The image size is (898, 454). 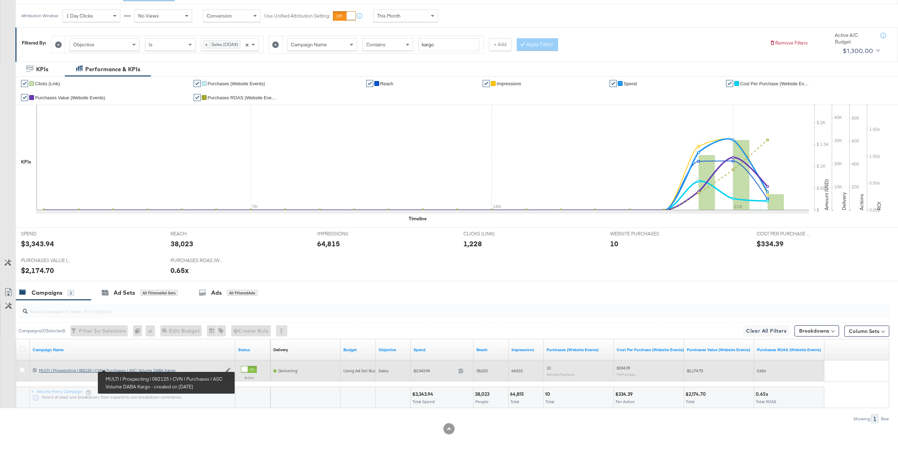 What do you see at coordinates (482, 401) in the screenshot?
I see `span: People` at bounding box center [482, 401].